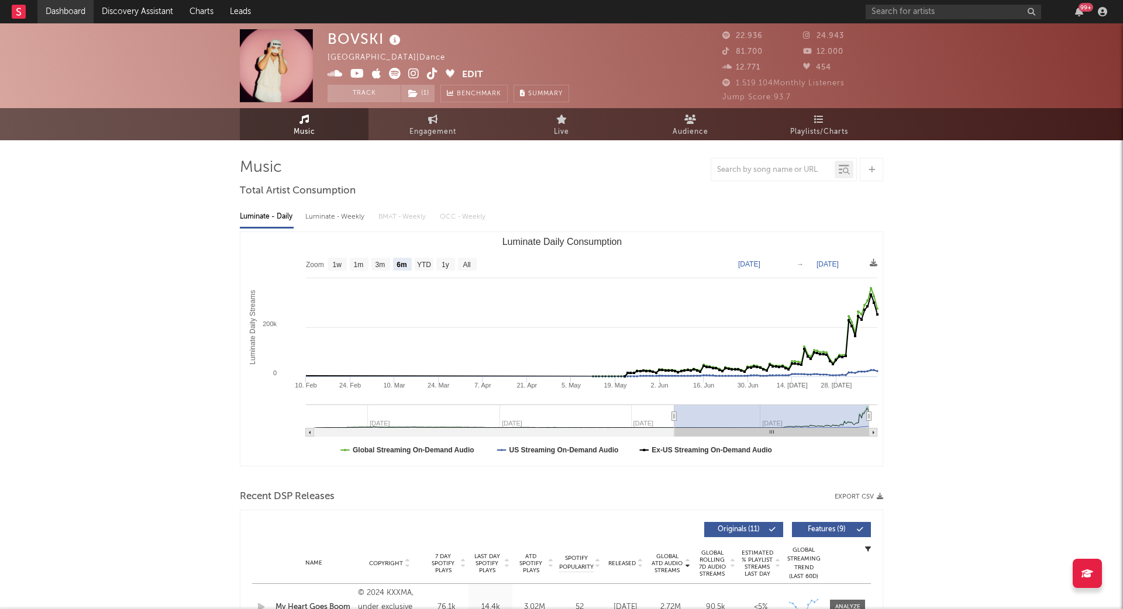 The image size is (1123, 609). Describe the element at coordinates (621, 564) in the screenshot. I see `span: Released` at that location.